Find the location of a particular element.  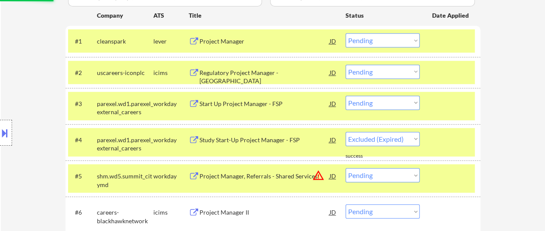

div: careers-blackhawknetwork is located at coordinates (125, 216).